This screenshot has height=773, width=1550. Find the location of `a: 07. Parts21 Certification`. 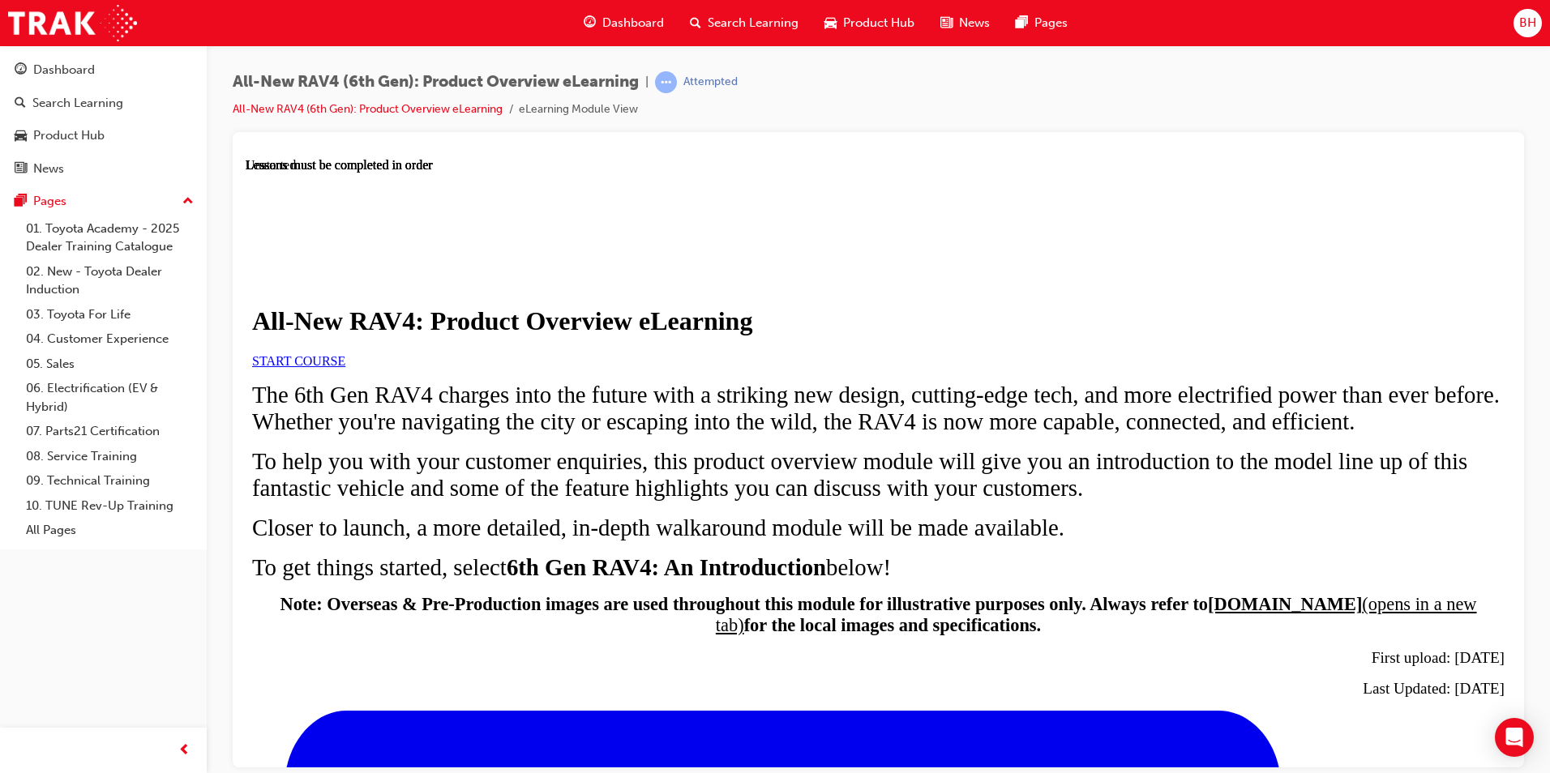

a: 07. Parts21 Certification is located at coordinates (109, 431).